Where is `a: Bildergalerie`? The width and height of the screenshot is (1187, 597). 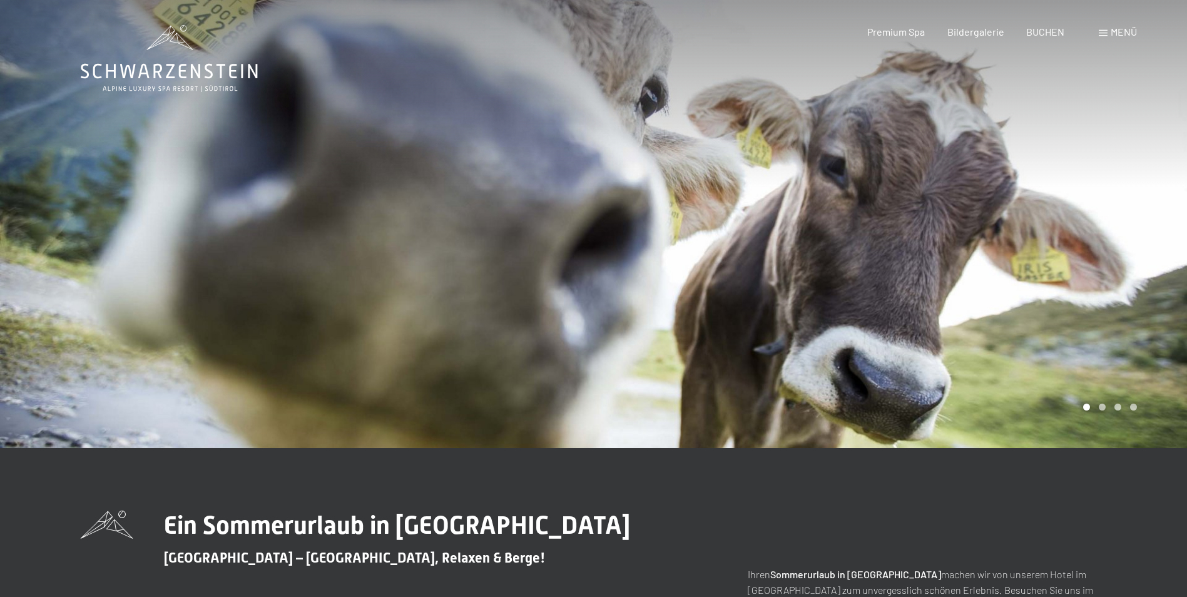
a: Bildergalerie is located at coordinates (975, 31).